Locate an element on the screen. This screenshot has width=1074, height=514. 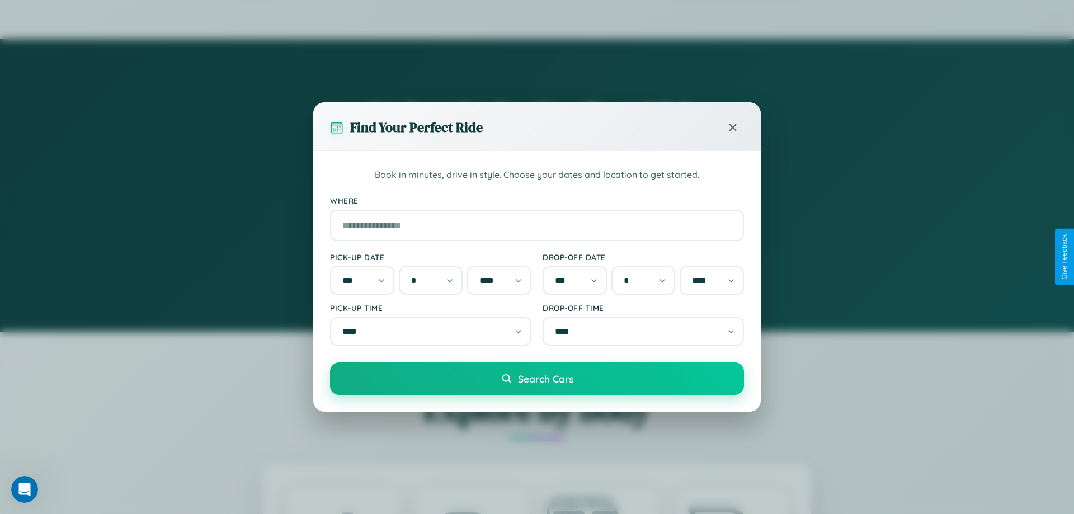
label: Pick-up Time is located at coordinates (431, 308).